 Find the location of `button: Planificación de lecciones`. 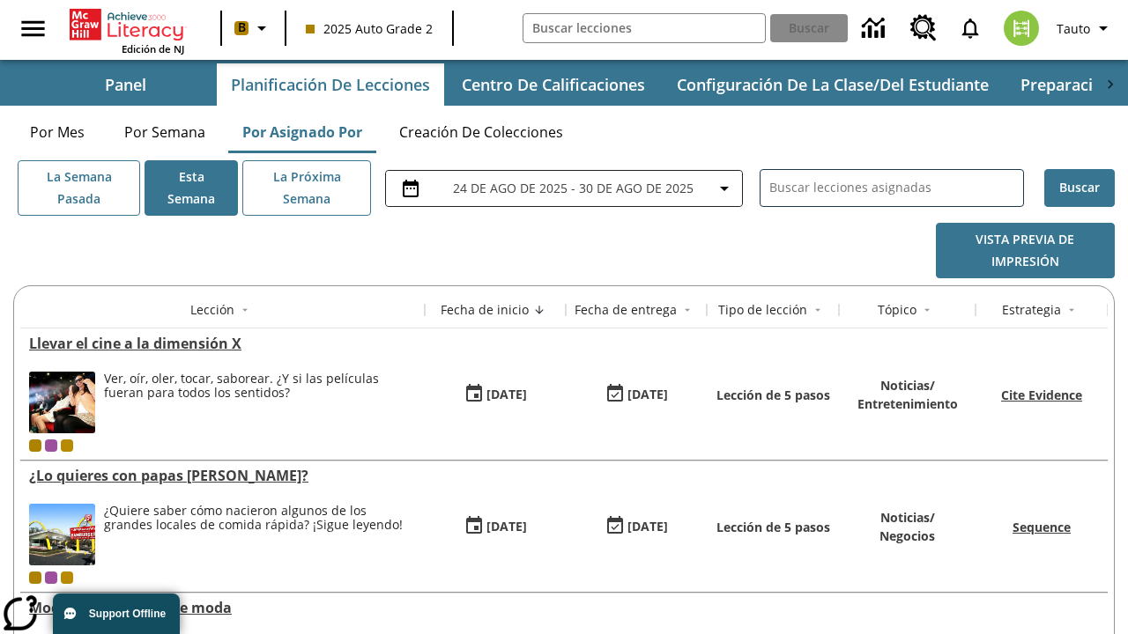

button: Planificación de lecciones is located at coordinates (330, 85).